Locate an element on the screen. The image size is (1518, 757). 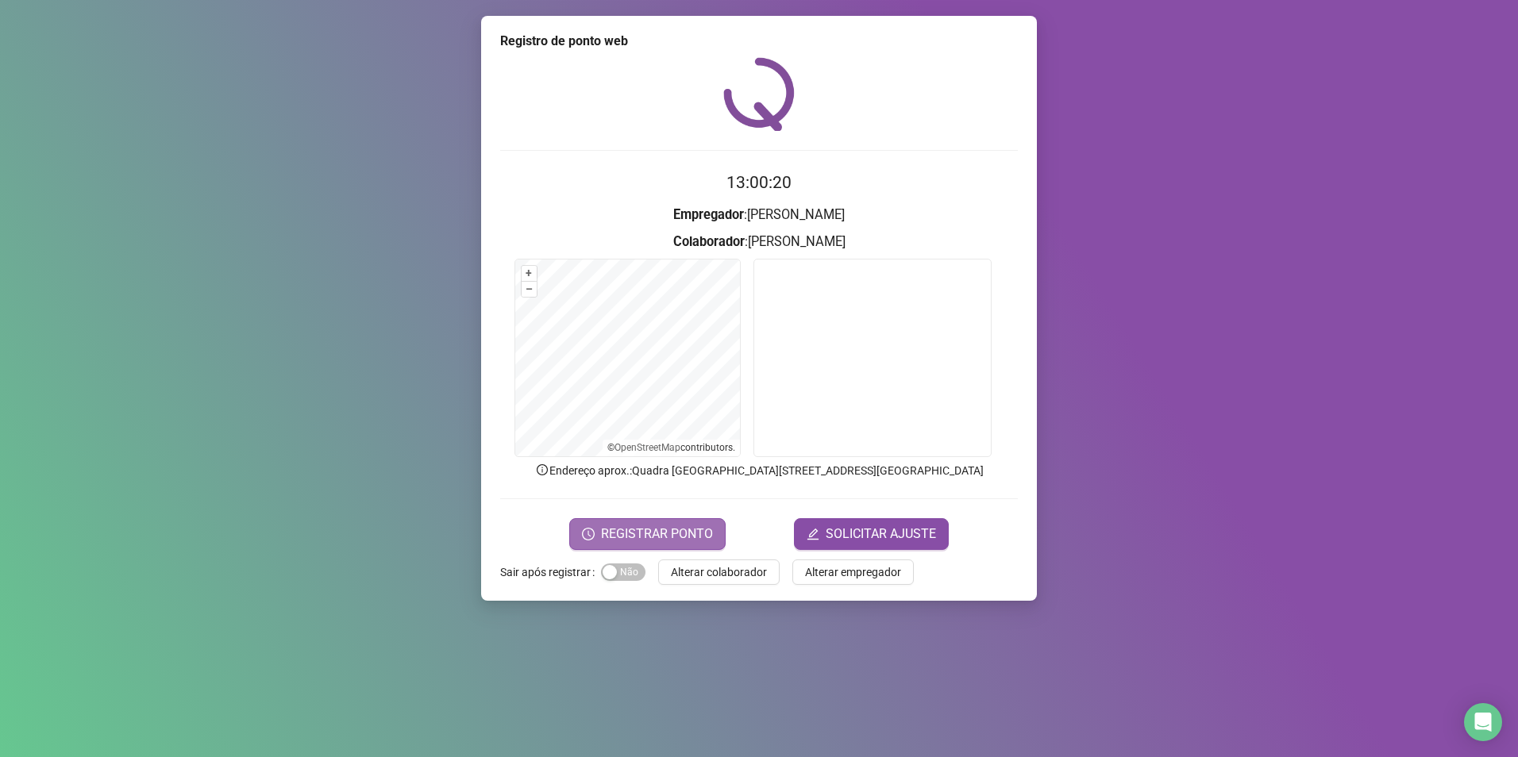
strong: Empregador is located at coordinates (708, 214).